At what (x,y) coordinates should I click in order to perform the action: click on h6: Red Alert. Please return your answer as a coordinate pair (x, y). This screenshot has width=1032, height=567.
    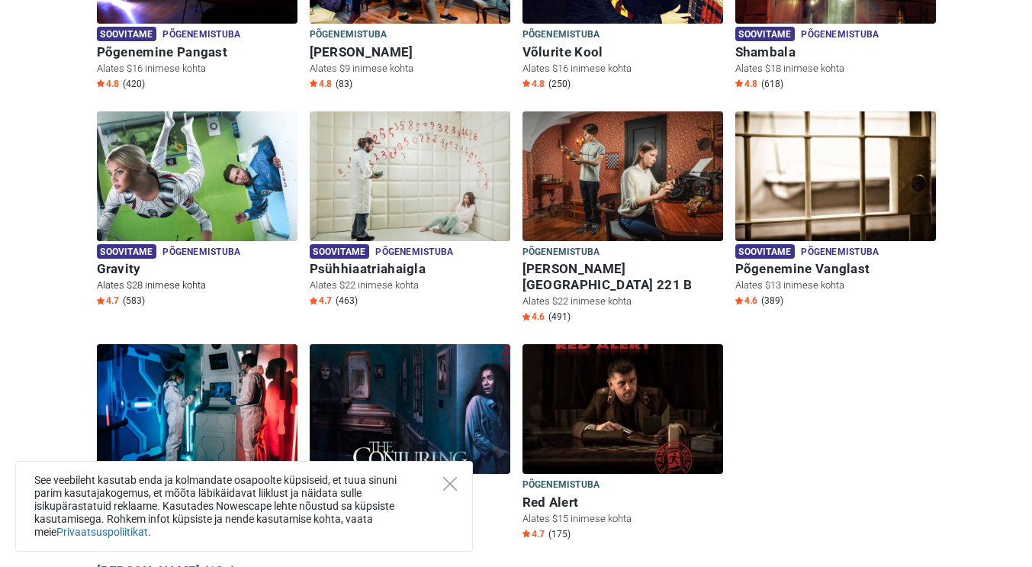
    Looking at the image, I should click on (623, 502).